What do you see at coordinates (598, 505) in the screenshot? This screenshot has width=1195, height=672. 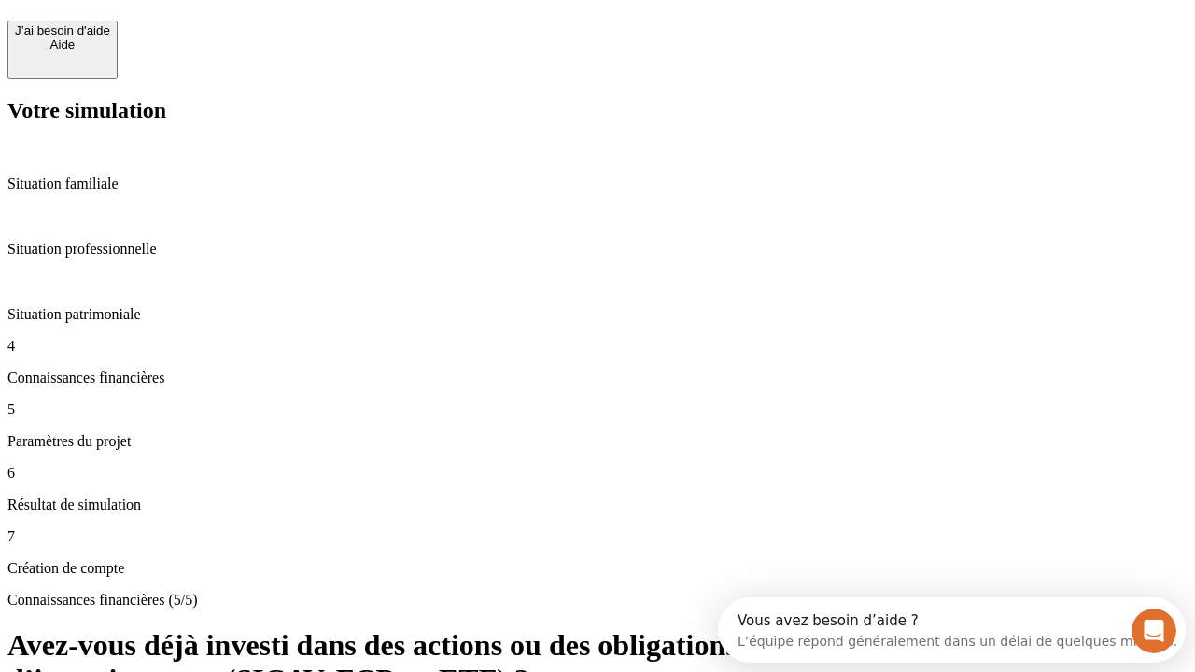 I see `p: Résultat de simulation` at bounding box center [598, 505].